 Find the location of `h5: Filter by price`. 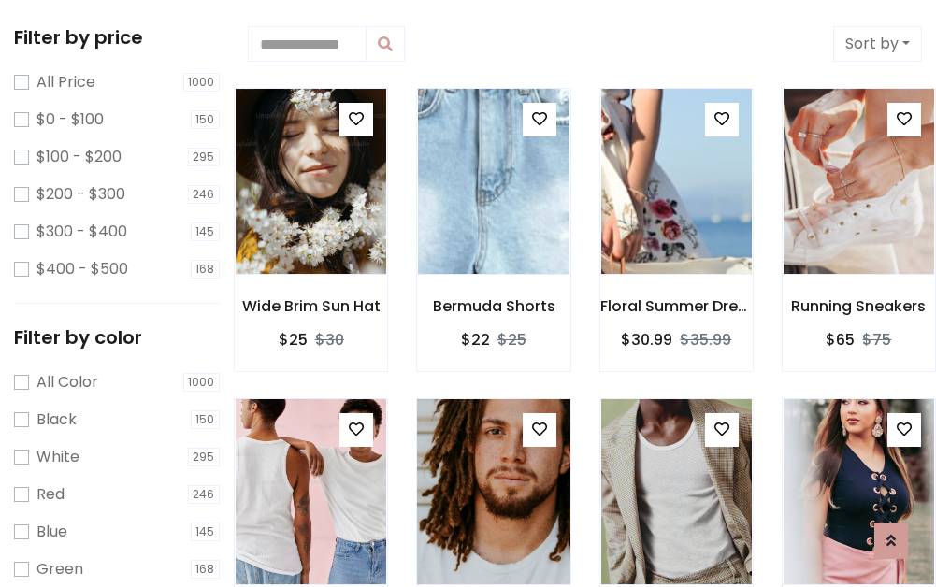

h5: Filter by price is located at coordinates (117, 37).